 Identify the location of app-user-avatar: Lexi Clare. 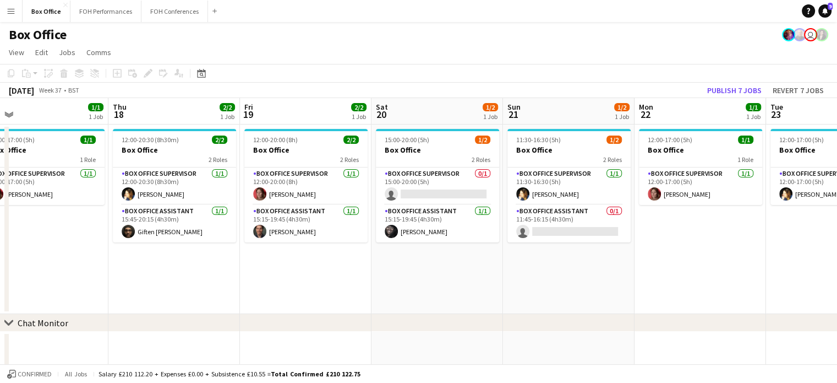
(822, 35).